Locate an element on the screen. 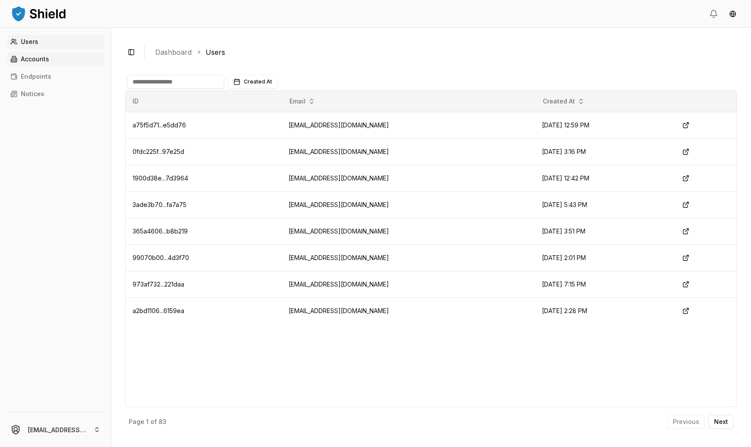 The height and width of the screenshot is (447, 751). p: Users is located at coordinates (30, 42).